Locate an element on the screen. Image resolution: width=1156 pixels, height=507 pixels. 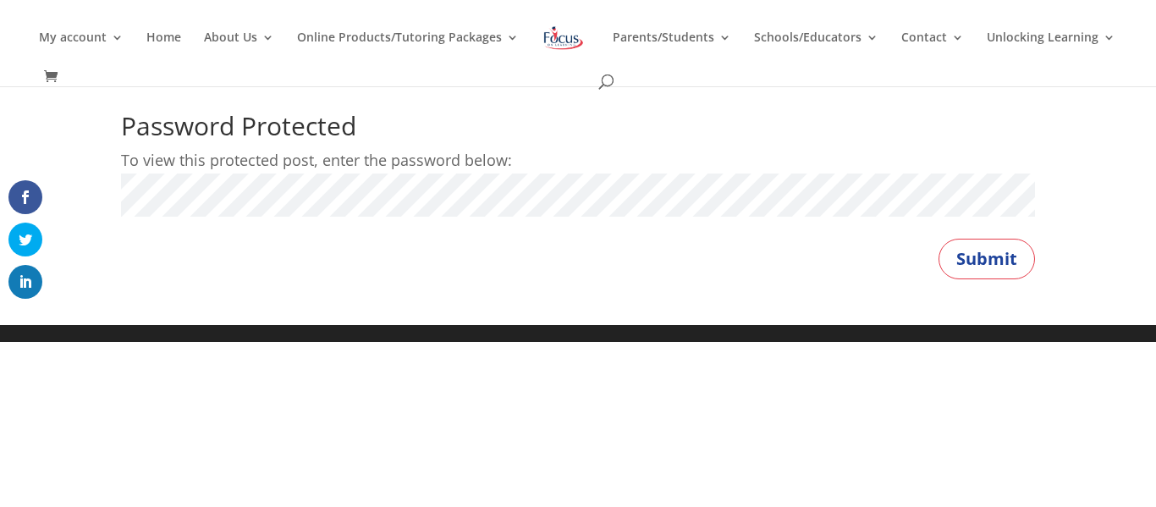
p: To view this protected post, enter the password below: is located at coordinates (578, 160).